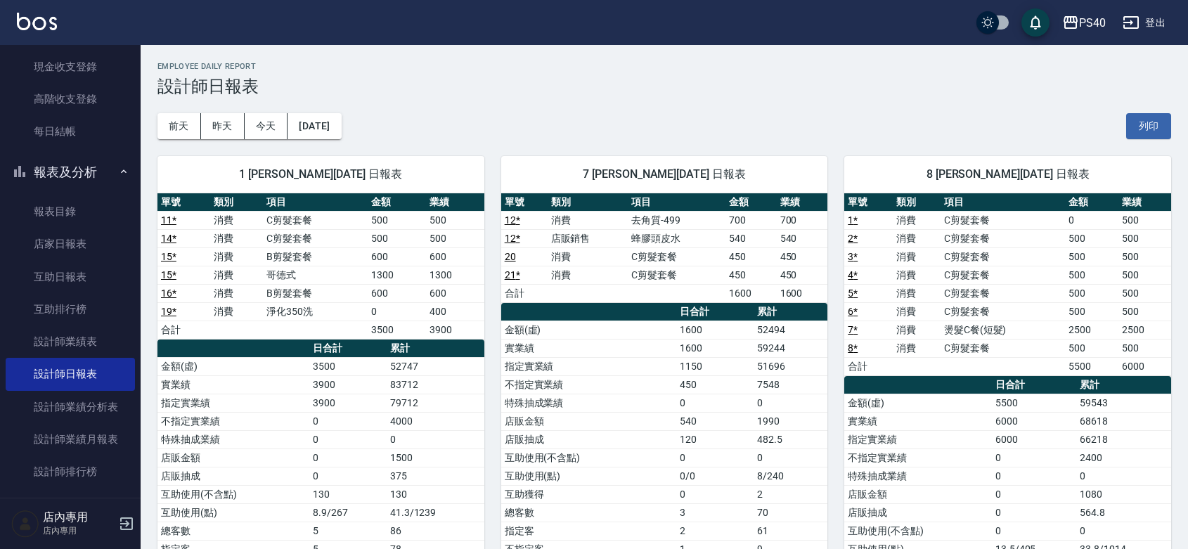 This screenshot has width=1188, height=549. I want to click on td: 8.9/267, so click(348, 512).